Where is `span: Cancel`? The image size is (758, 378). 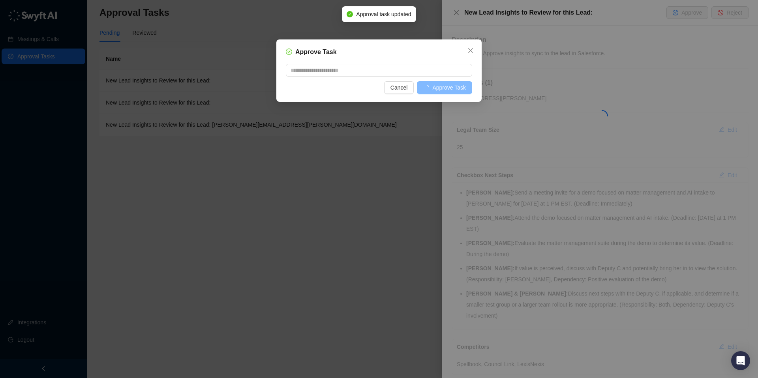
span: Cancel is located at coordinates (399, 88).